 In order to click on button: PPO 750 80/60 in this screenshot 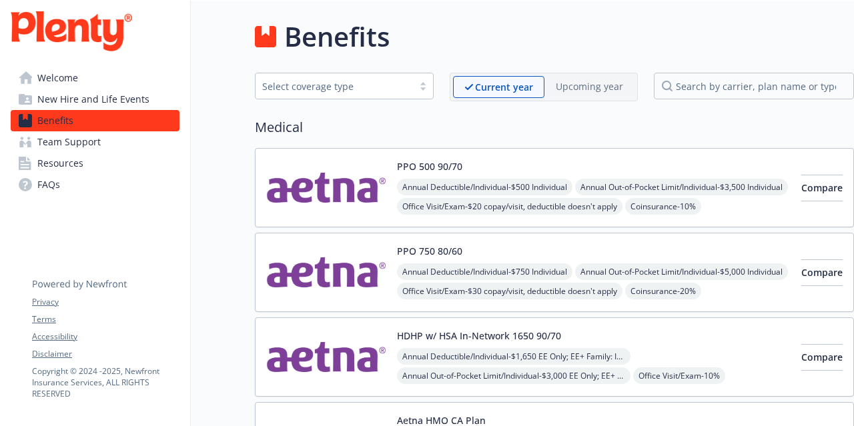, I will do `click(429, 251)`.